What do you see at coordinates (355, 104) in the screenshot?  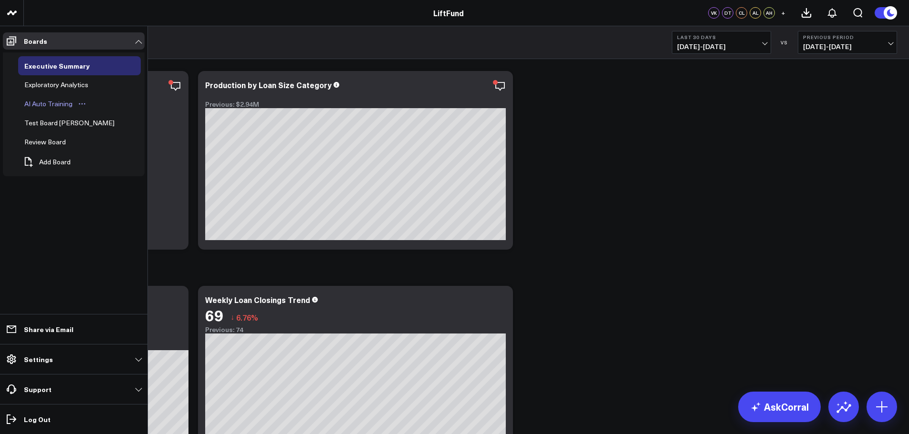 I see `div: Previous: $2.94M` at bounding box center [355, 104].